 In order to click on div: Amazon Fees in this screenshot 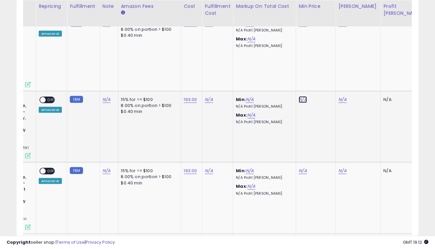, I will do `click(149, 6)`.